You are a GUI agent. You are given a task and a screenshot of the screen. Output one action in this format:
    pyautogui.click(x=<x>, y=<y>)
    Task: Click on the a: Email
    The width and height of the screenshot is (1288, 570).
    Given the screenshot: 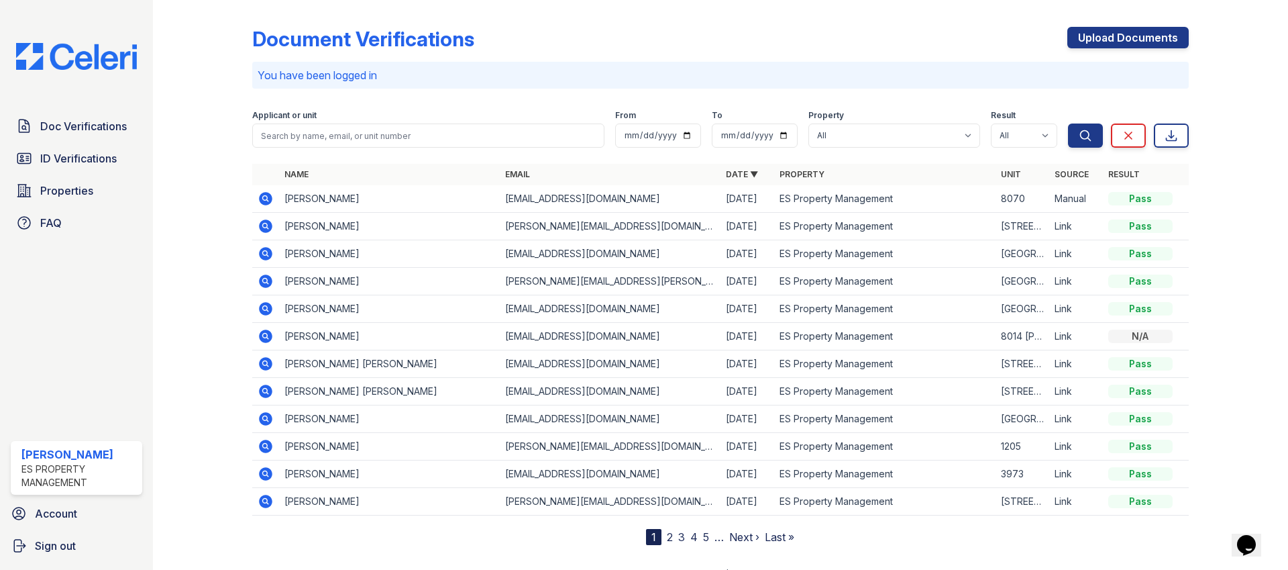 What is the action you would take?
    pyautogui.click(x=517, y=174)
    